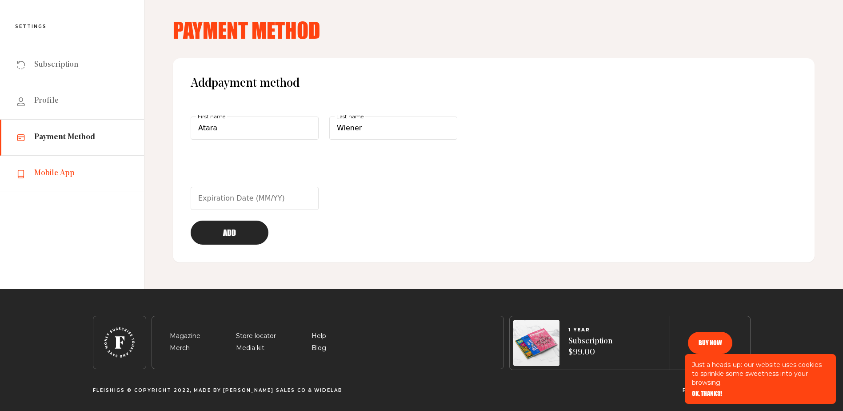  What do you see at coordinates (494, 30) in the screenshot?
I see `h4: Payment Method` at bounding box center [494, 30].